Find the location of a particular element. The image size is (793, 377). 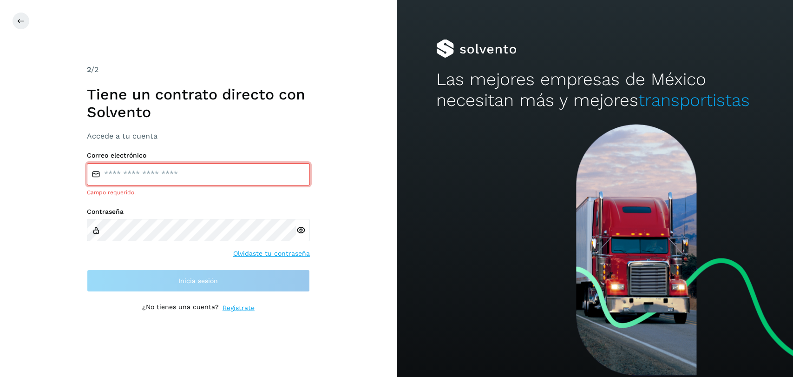

button: Inicia sesión is located at coordinates (198, 280).